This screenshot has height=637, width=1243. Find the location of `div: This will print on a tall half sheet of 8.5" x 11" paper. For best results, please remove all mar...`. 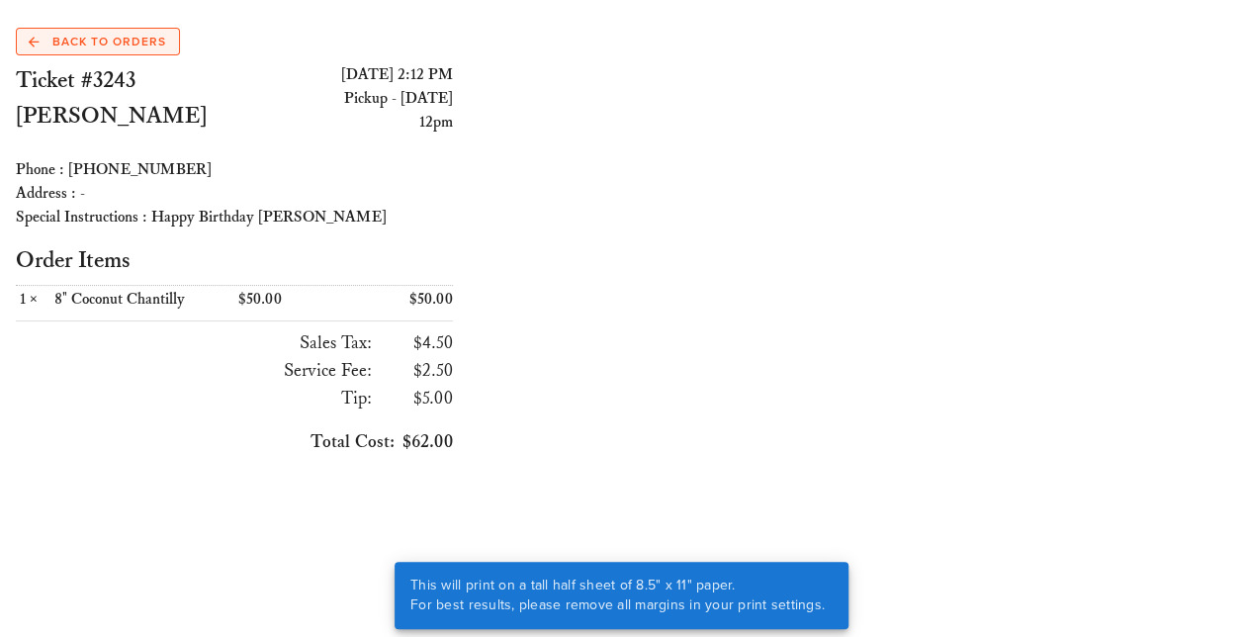

div: This will print on a tall half sheet of 8.5" x 11" paper. For best results, please remove all mar... is located at coordinates (617, 595).